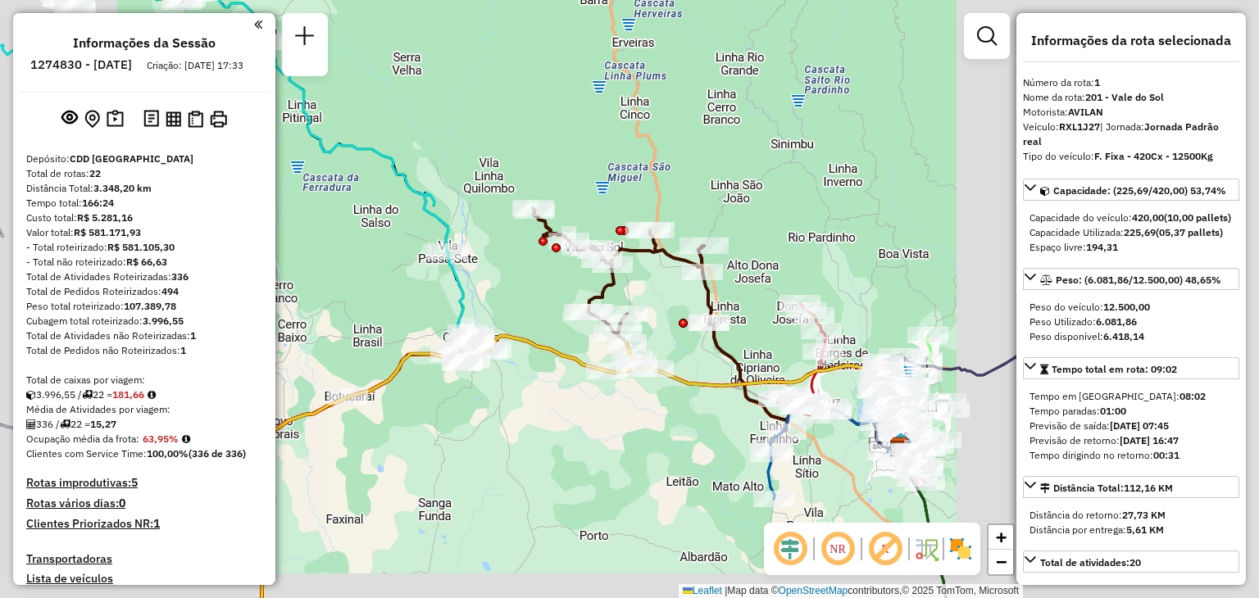 This screenshot has width=1259, height=598. Describe the element at coordinates (150, 306) in the screenshot. I see `strong: 107.389,78` at that location.